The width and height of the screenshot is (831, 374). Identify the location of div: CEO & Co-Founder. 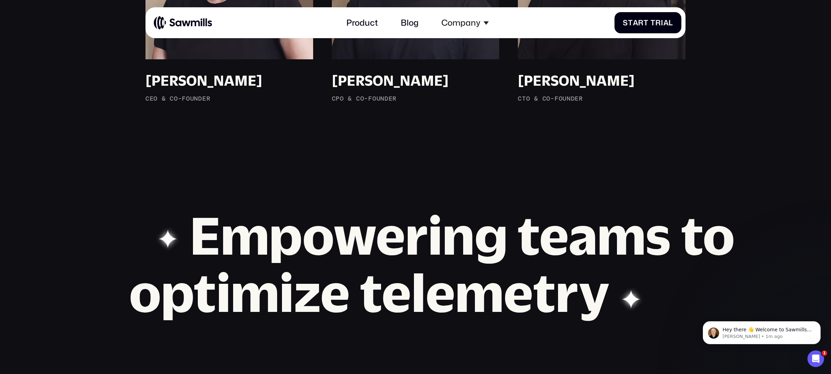
(229, 99).